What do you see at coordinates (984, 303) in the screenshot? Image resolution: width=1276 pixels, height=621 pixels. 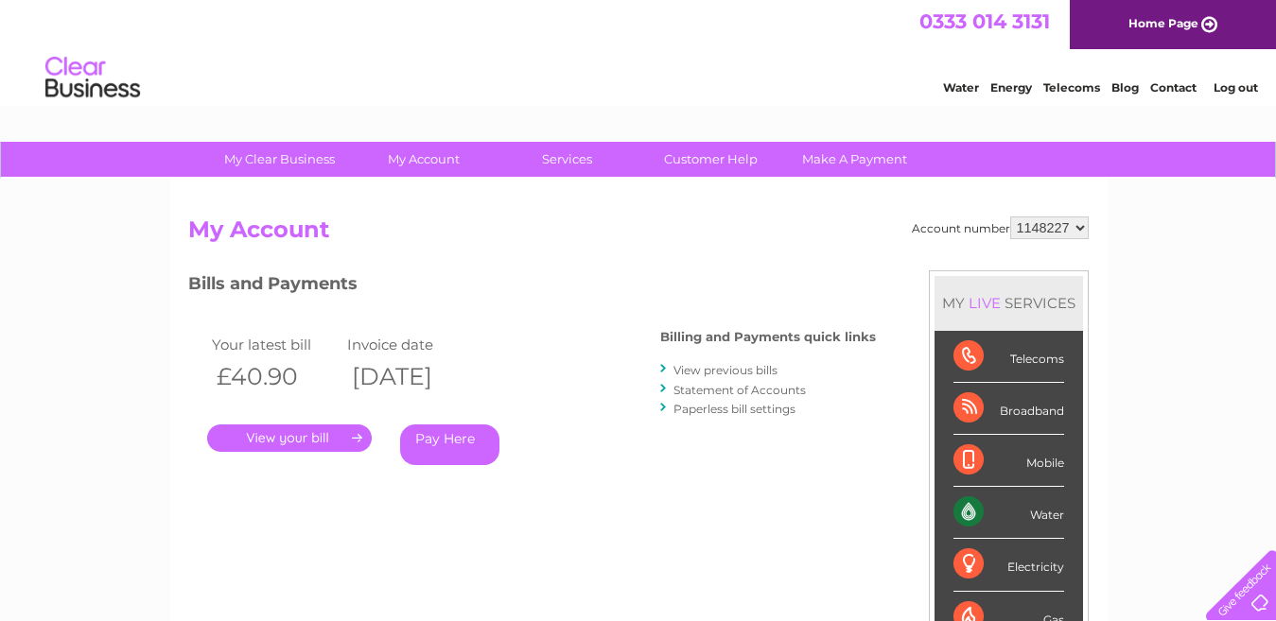 I see `div: LIVE` at bounding box center [984, 303].